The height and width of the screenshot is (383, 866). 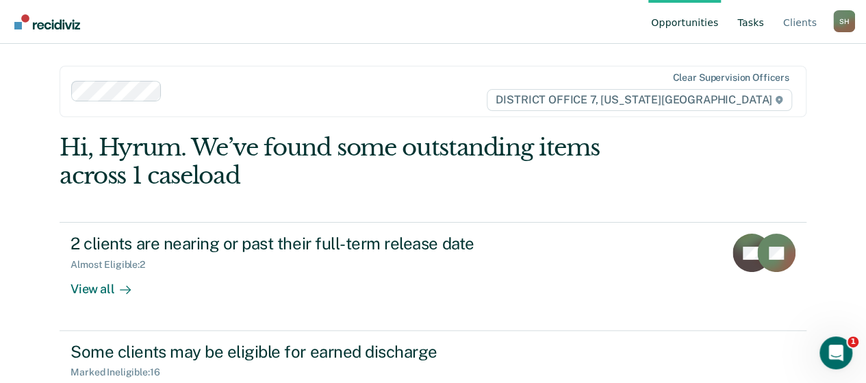 I want to click on div: View all, so click(x=109, y=283).